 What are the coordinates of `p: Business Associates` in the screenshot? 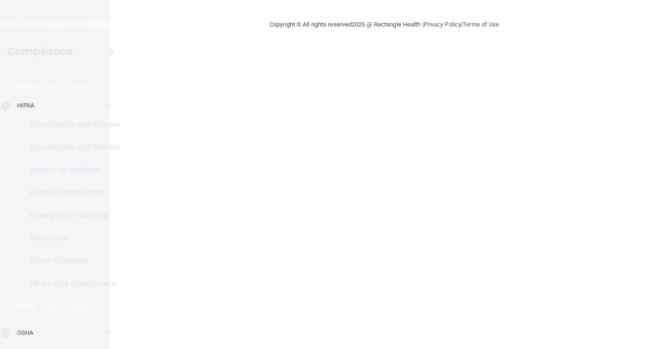 It's located at (71, 193).